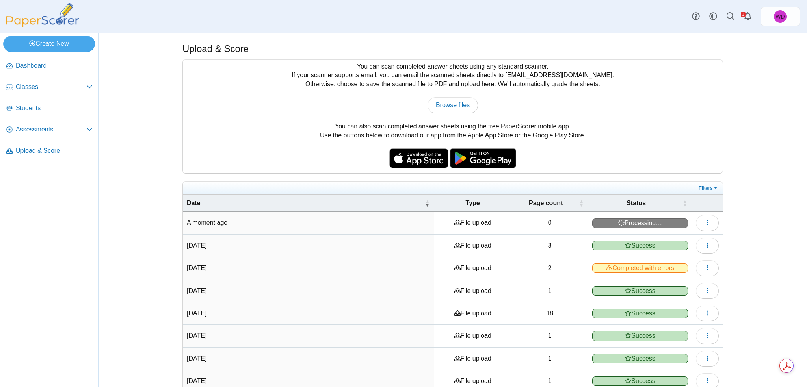 The height and width of the screenshot is (387, 807). Describe the element at coordinates (581, 203) in the screenshot. I see `span: Page count : Activate to sort` at that location.